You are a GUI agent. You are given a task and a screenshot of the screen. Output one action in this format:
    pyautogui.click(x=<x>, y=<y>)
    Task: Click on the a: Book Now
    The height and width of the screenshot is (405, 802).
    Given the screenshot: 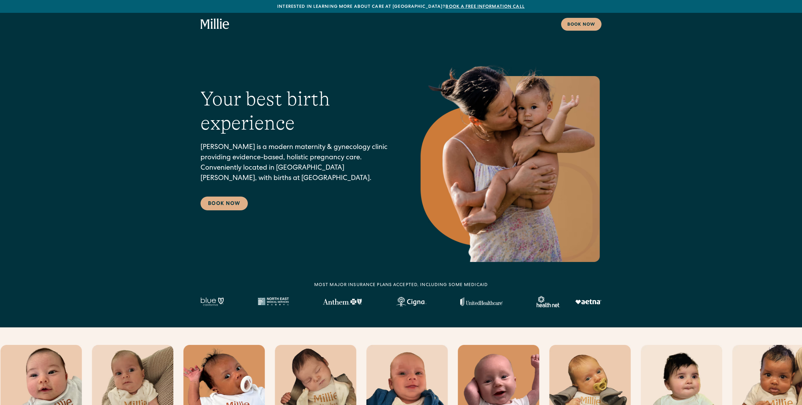 What is the action you would take?
    pyautogui.click(x=224, y=204)
    